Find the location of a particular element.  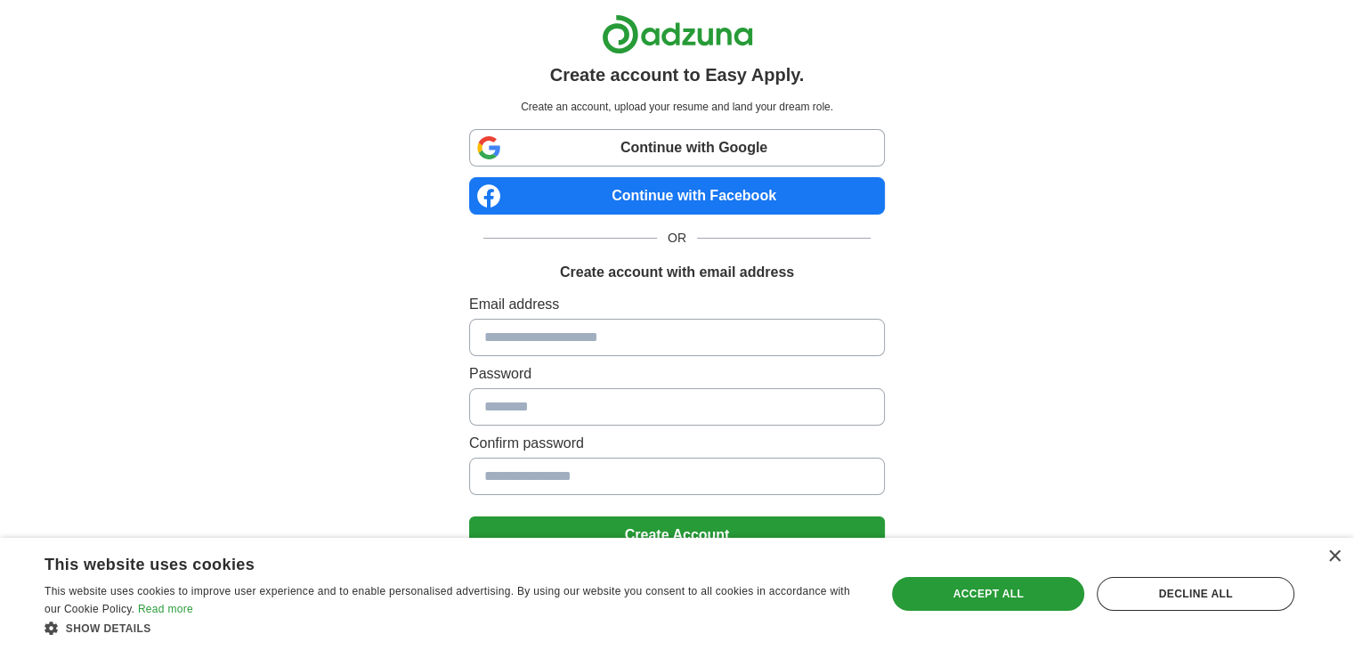

button: Create Account is located at coordinates (677, 535).